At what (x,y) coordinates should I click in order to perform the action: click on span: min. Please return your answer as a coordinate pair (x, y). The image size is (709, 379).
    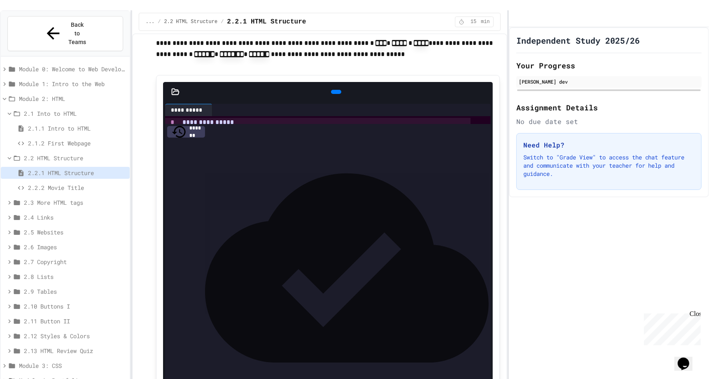
    Looking at the image, I should click on (486, 22).